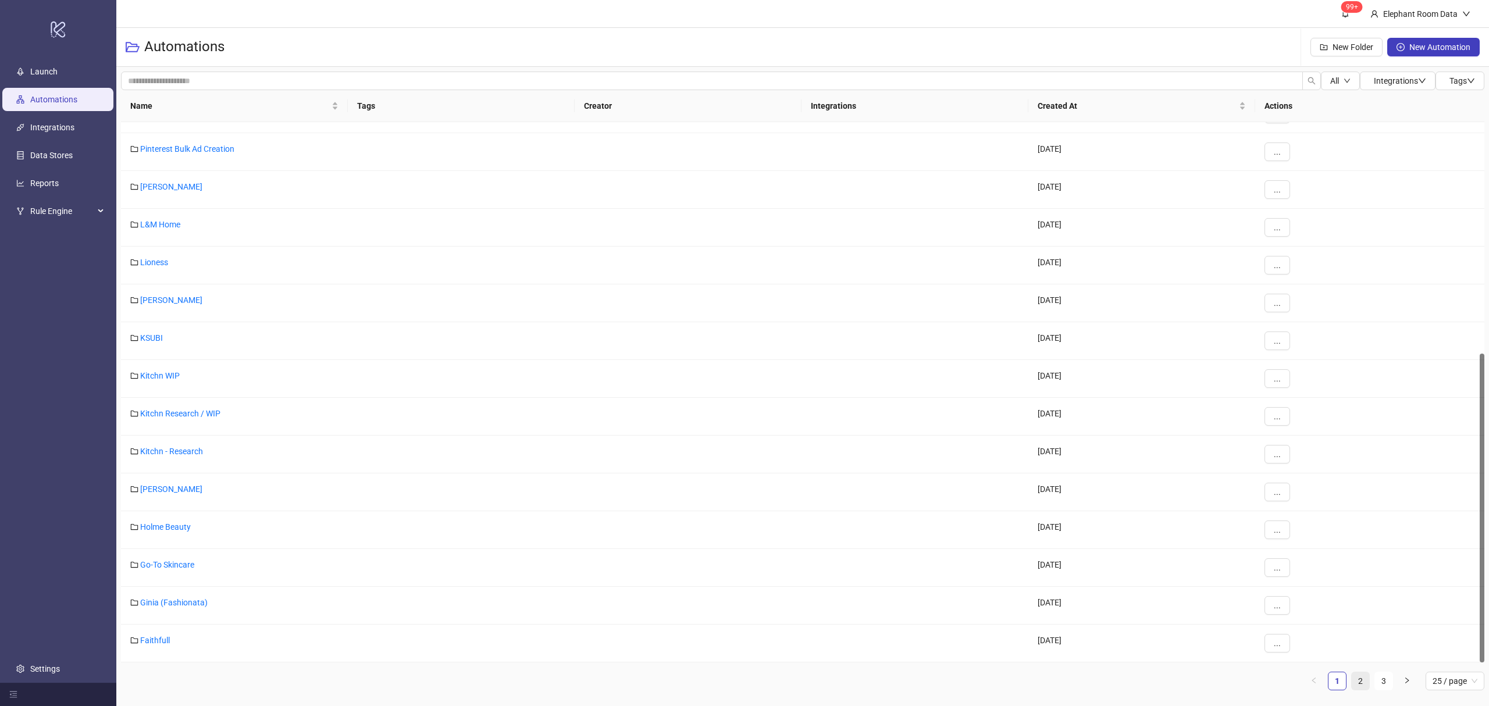  What do you see at coordinates (1346, 13) in the screenshot?
I see `span: bell` at bounding box center [1346, 13].